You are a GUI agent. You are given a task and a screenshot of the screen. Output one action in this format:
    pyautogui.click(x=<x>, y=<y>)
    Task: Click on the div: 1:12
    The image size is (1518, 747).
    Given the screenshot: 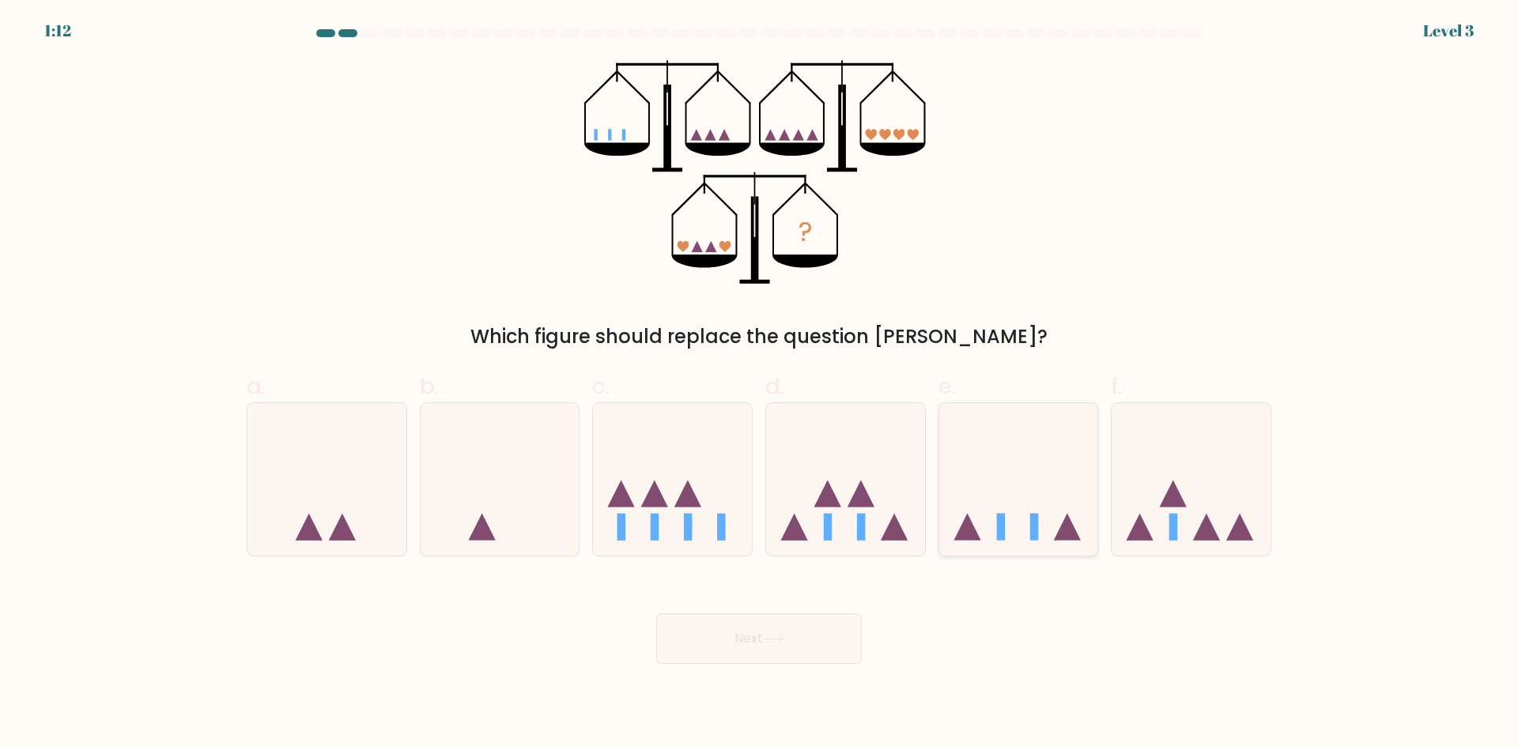 What is the action you would take?
    pyautogui.click(x=58, y=31)
    